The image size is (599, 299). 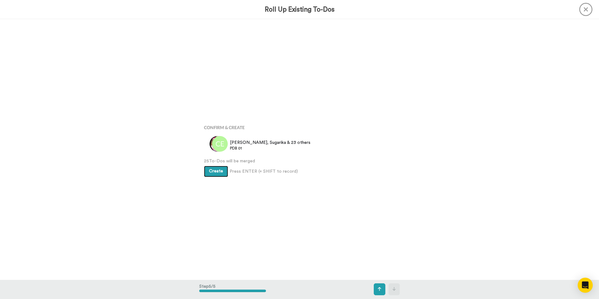 I want to click on span: 25 To-Dos will be merged, so click(x=299, y=161).